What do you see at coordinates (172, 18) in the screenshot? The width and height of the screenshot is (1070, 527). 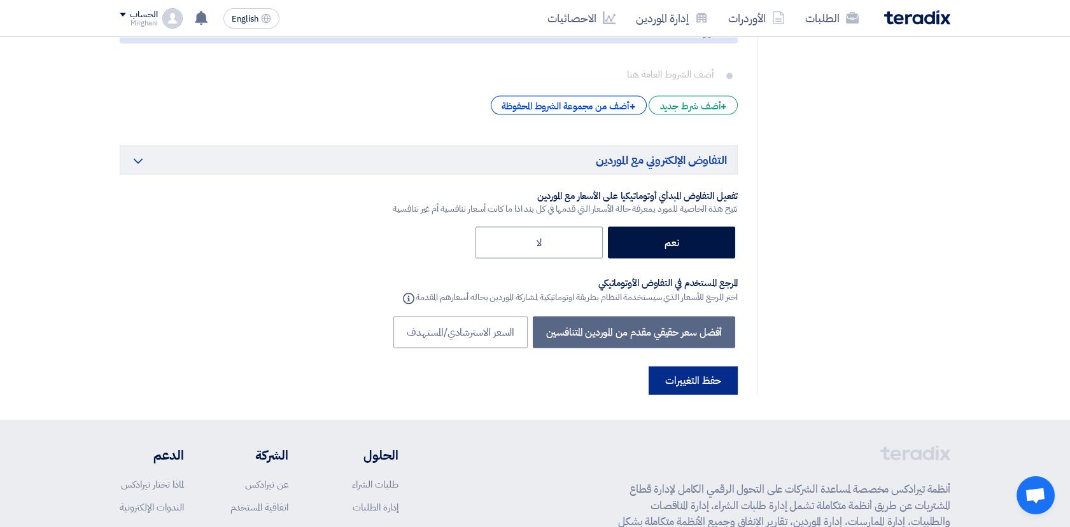 I see `img: profile_test.png` at bounding box center [172, 18].